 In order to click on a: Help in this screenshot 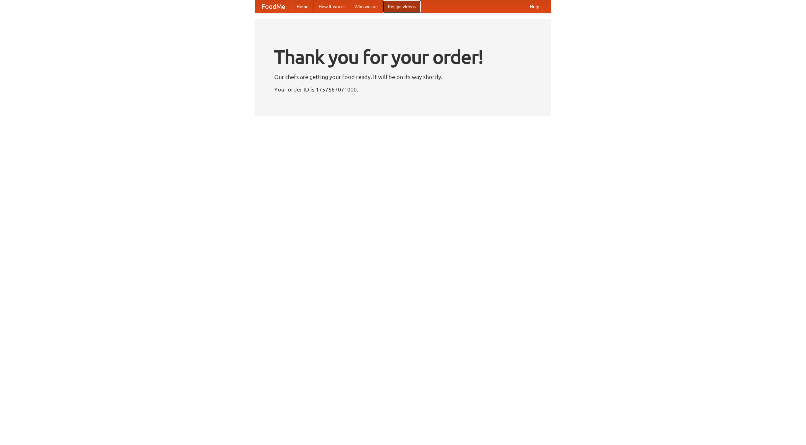, I will do `click(534, 7)`.